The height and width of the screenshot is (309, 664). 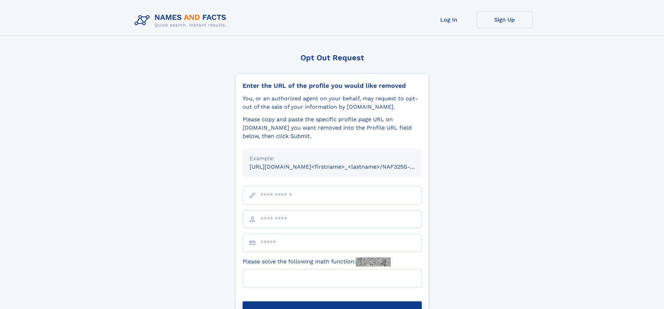 What do you see at coordinates (505, 20) in the screenshot?
I see `a: Sign Up` at bounding box center [505, 20].